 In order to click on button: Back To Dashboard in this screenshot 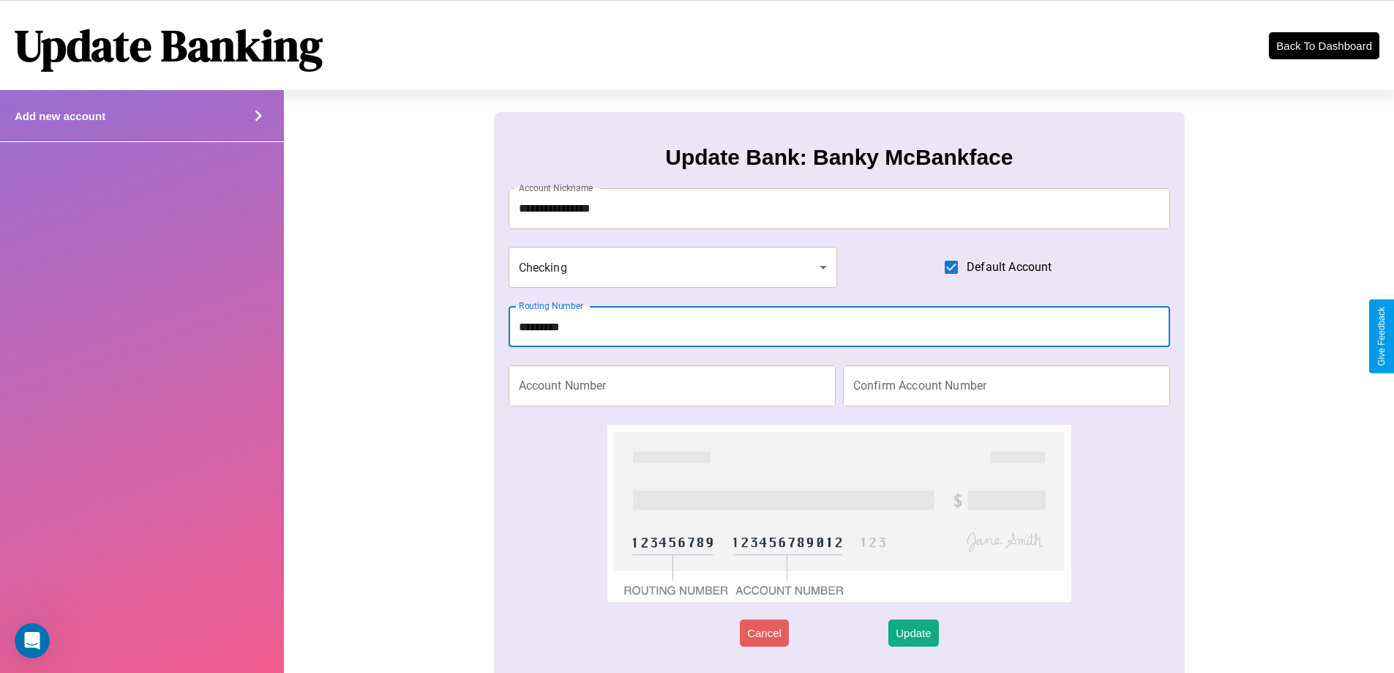, I will do `click(1324, 45)`.